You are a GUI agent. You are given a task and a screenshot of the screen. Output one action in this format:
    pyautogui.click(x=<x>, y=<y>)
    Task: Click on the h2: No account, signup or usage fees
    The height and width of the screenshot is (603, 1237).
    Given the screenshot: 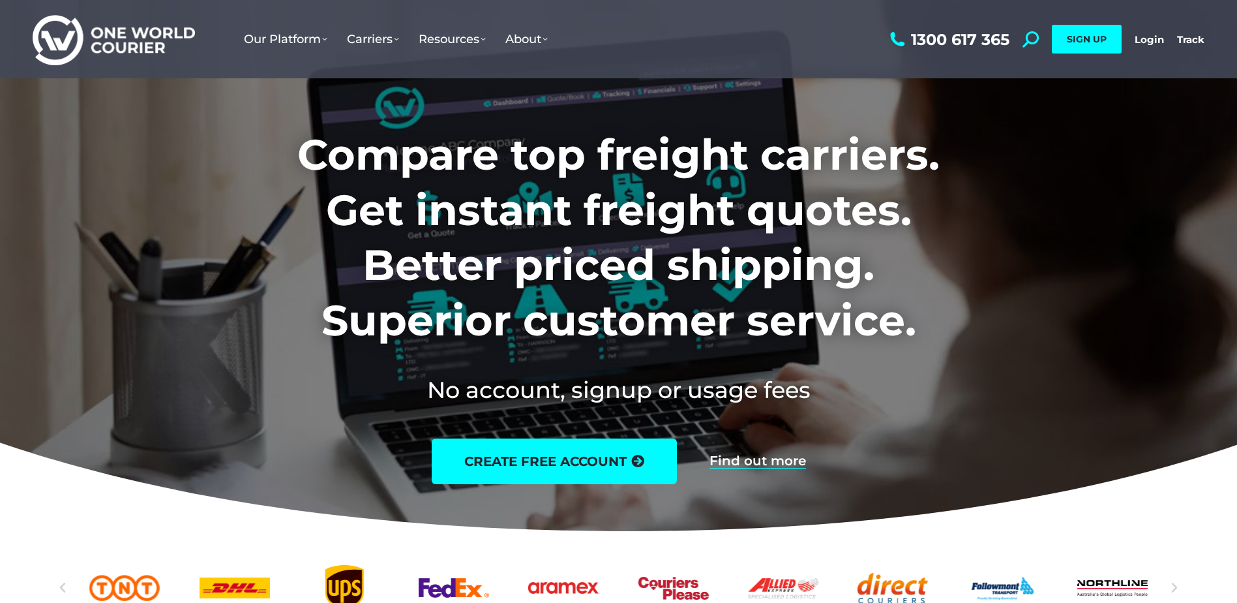 What is the action you would take?
    pyautogui.click(x=618, y=389)
    